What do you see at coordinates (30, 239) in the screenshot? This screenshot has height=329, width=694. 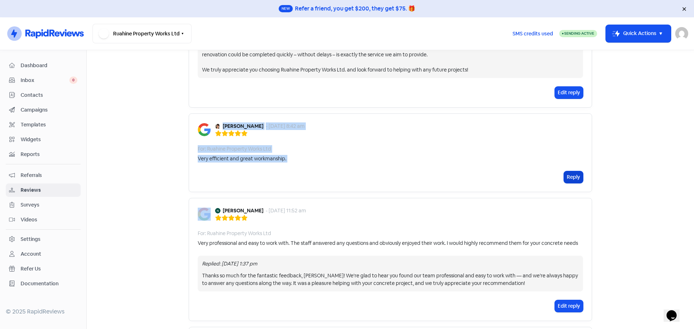 I see `div: Settings` at bounding box center [30, 239].